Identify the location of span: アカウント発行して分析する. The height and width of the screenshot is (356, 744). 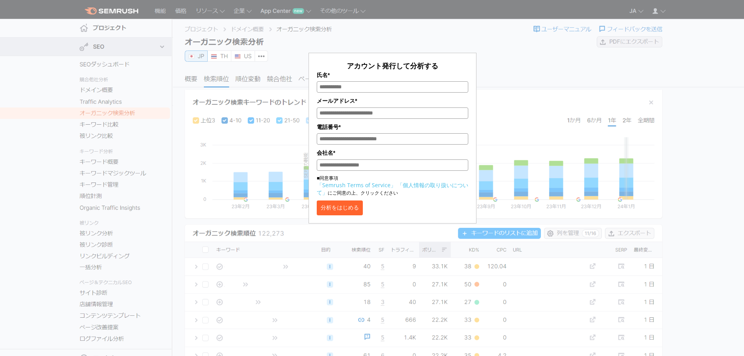
(392, 66).